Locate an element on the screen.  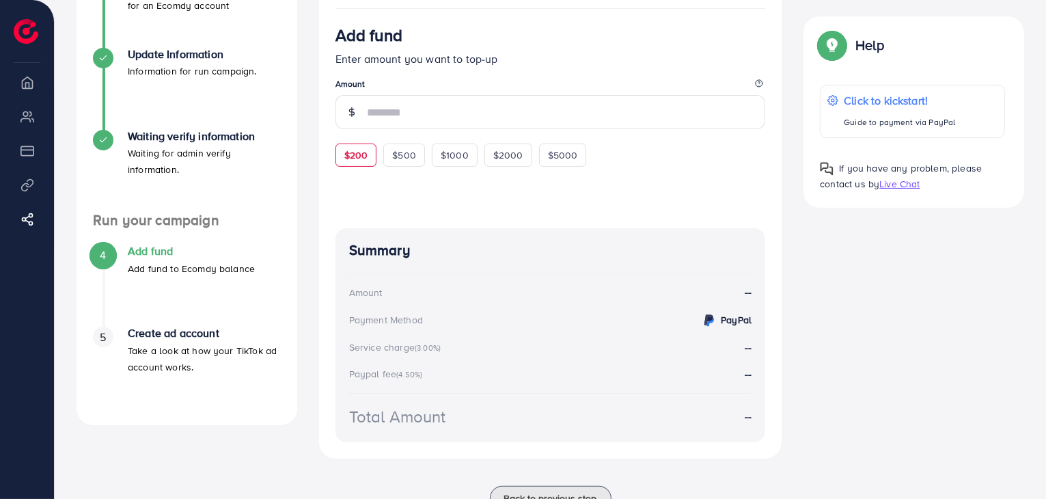
h4: Add fund is located at coordinates (191, 251).